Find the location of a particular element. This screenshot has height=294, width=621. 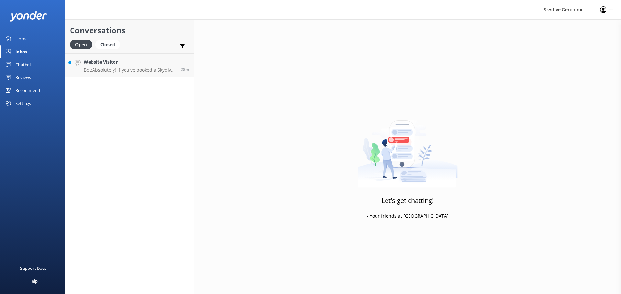

p: Bot: Absolutely! If you've booked a Skydive and Ferry Package, you can request an alternative fer... is located at coordinates (130, 70).